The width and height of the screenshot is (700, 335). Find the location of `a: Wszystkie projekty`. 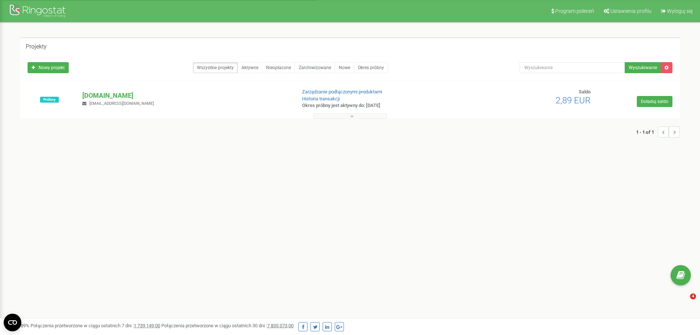

a: Wszystkie projekty is located at coordinates (215, 68).